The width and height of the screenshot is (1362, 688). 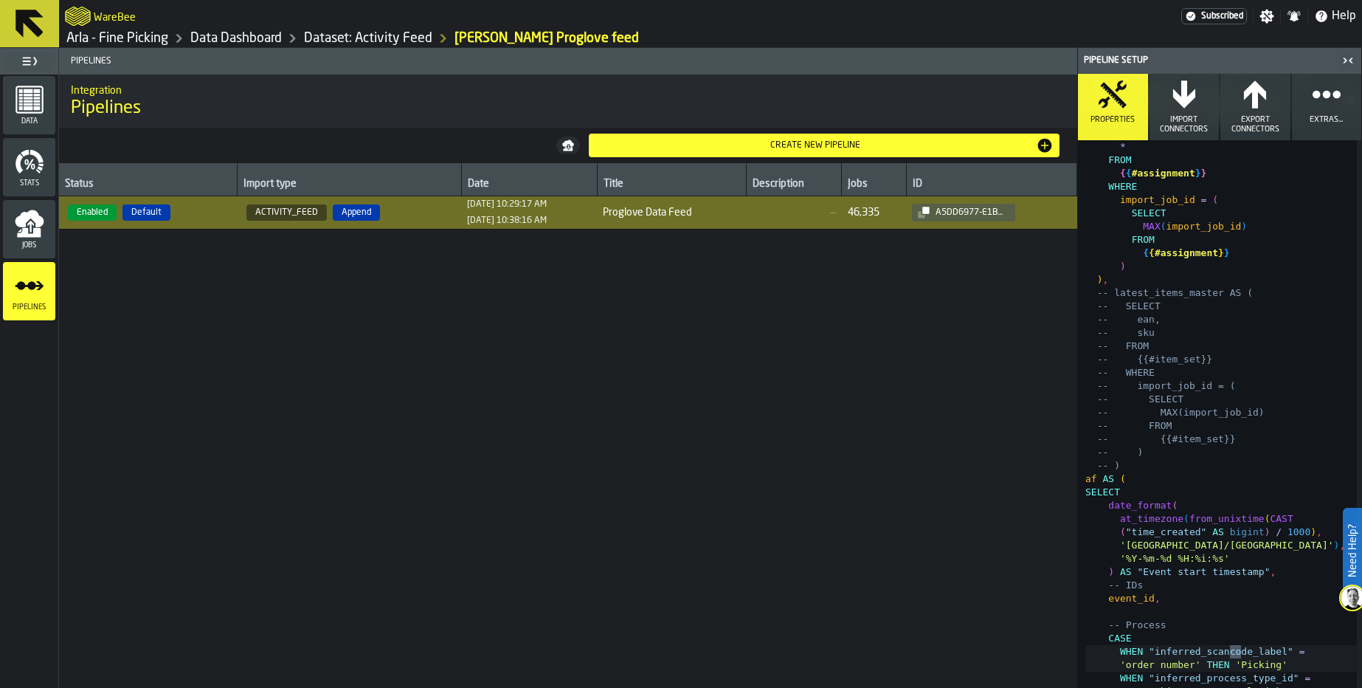 What do you see at coordinates (146, 213) in the screenshot?
I see `span: Default` at bounding box center [146, 213].